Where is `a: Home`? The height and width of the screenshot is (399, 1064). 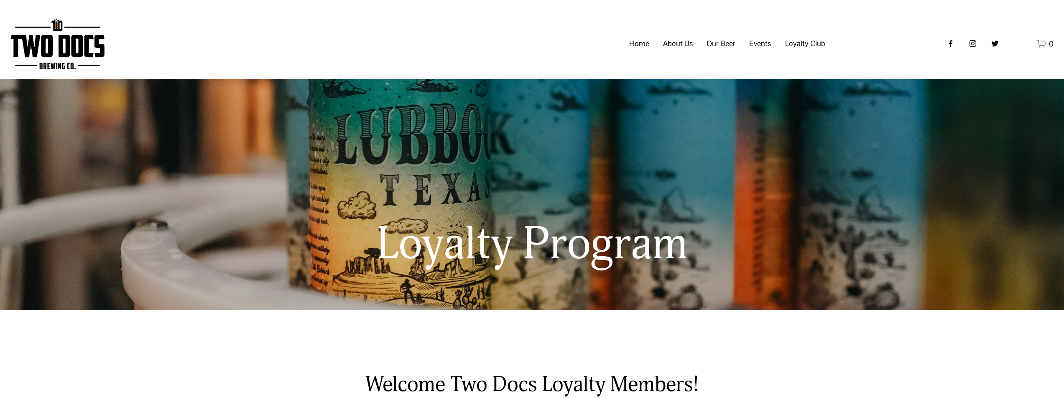 a: Home is located at coordinates (639, 43).